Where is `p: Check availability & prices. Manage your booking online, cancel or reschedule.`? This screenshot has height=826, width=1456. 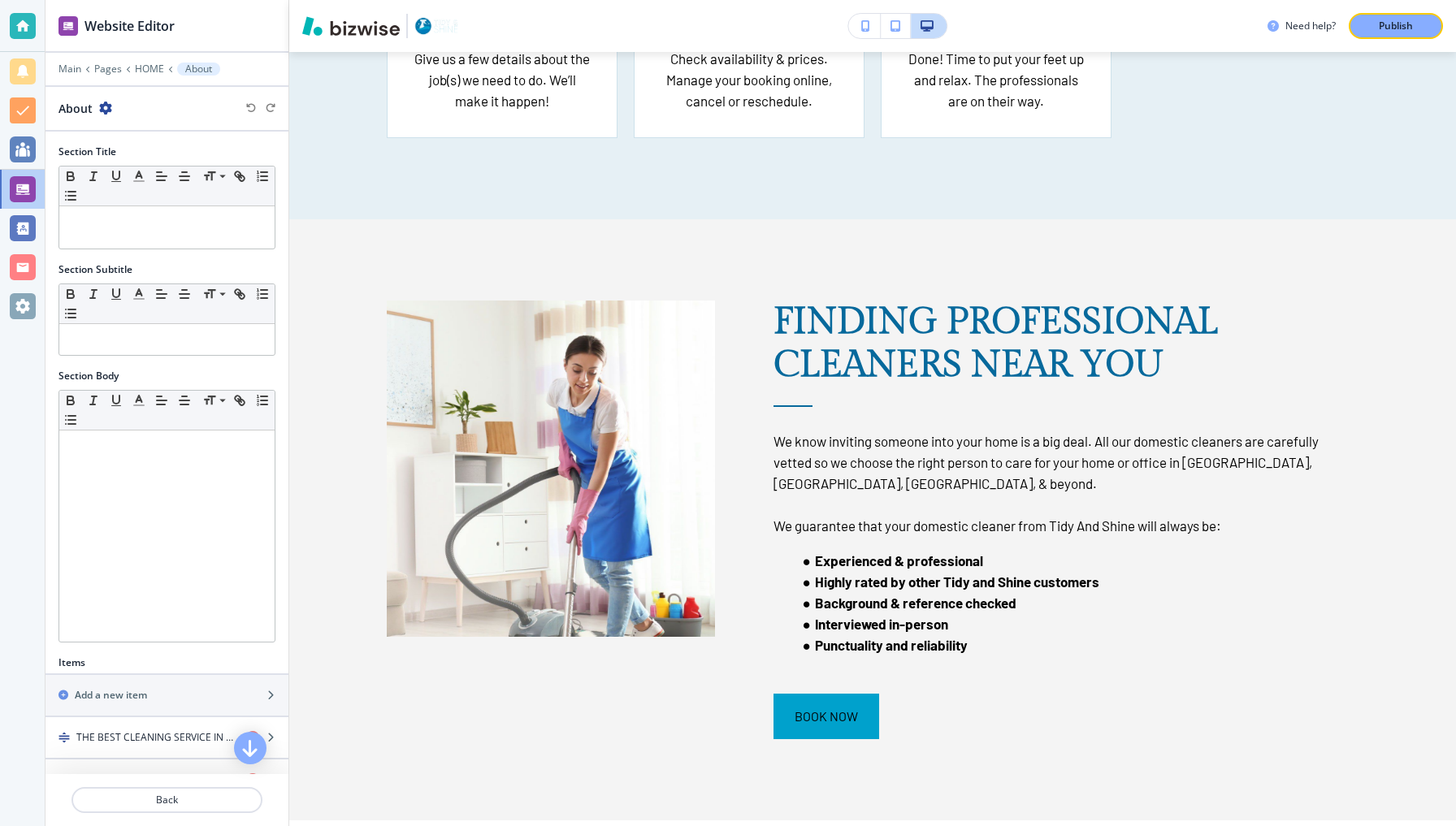 p: Check availability & prices. Manage your booking online, cancel or reschedule. is located at coordinates (749, 80).